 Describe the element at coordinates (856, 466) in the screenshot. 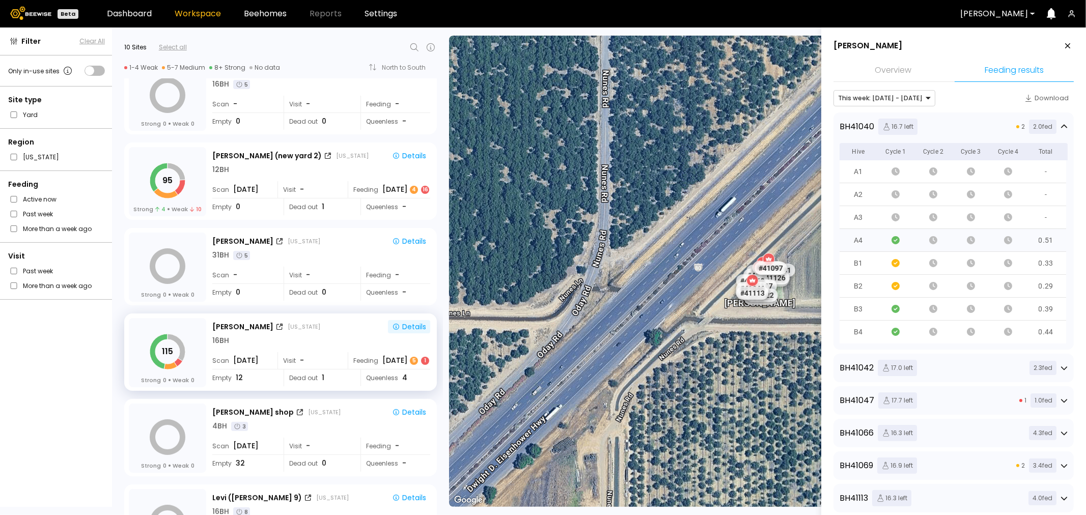

I see `div: BH 41069` at that location.